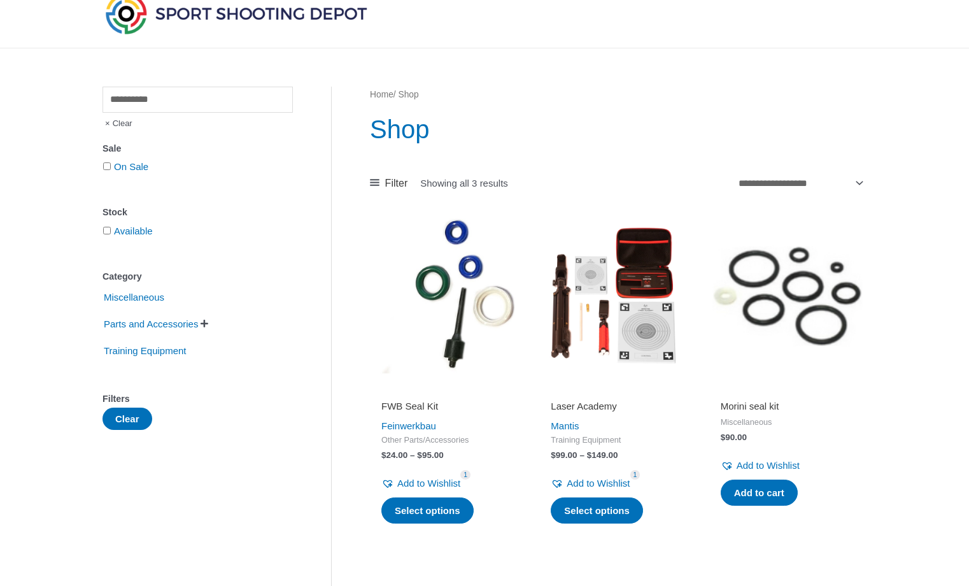 Image resolution: width=969 pixels, height=586 pixels. Describe the element at coordinates (448, 296) in the screenshot. I see `img: FWB Seal Kit` at that location.